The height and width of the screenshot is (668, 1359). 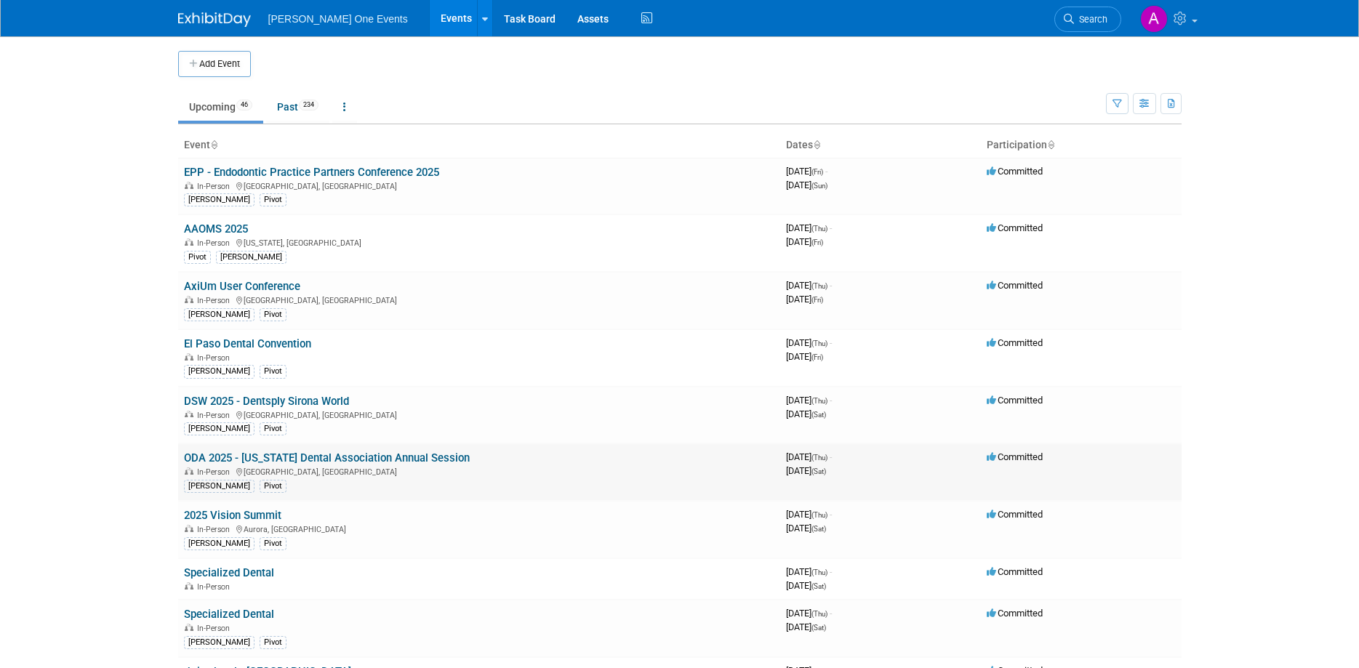 What do you see at coordinates (297, 107) in the screenshot?
I see `a: Past234` at bounding box center [297, 107].